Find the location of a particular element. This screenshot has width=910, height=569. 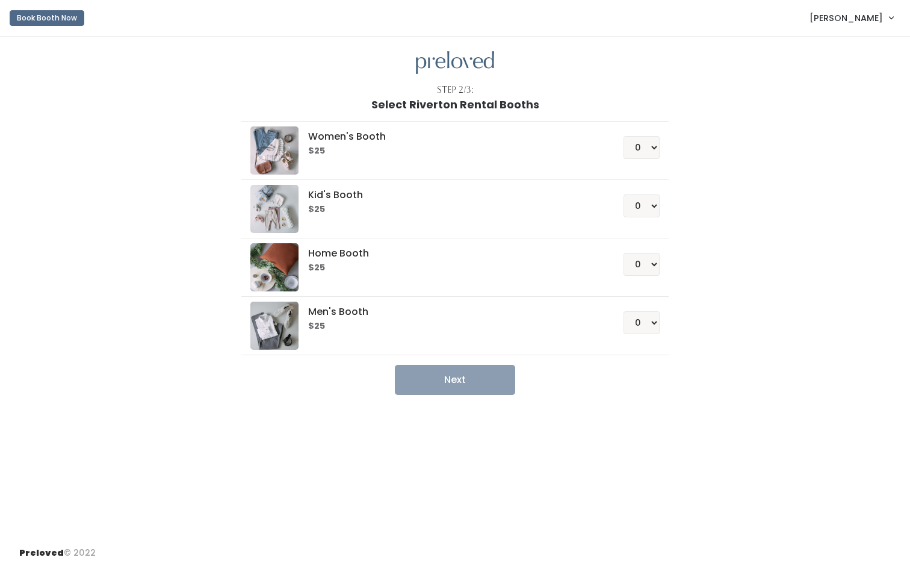

h5: Men's Booth is located at coordinates (451, 312).